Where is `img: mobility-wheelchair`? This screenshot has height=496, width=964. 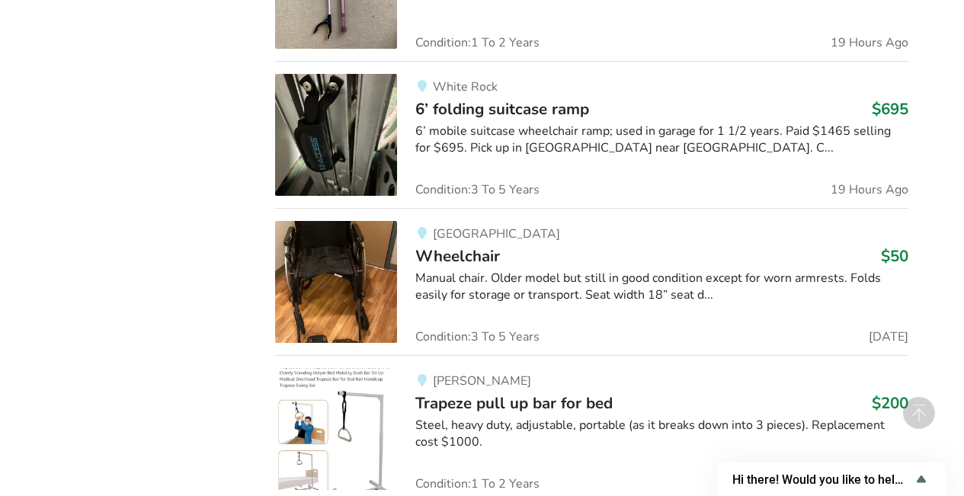
img: mobility-wheelchair is located at coordinates (336, 282).